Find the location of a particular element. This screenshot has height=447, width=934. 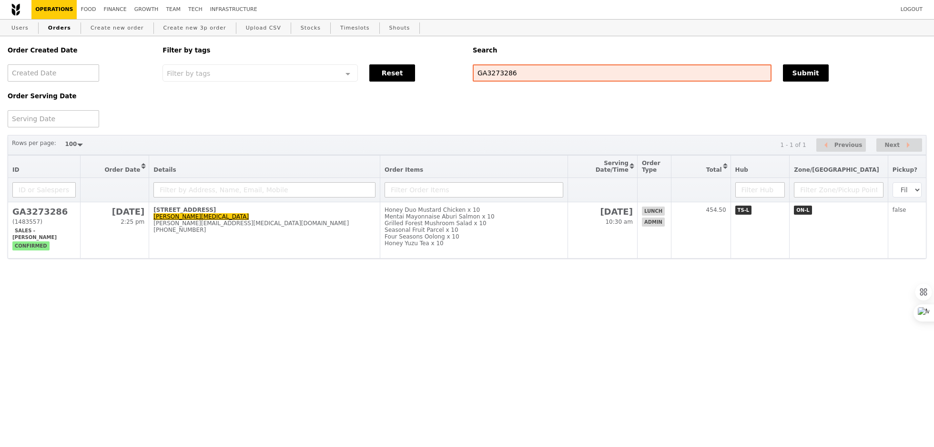

button: Reset is located at coordinates (392, 73).